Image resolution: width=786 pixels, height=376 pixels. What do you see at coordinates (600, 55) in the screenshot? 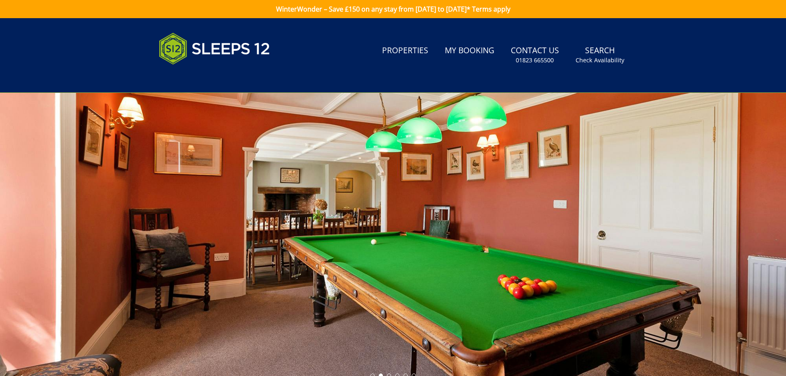
I see `a: SearchCheck Availability` at bounding box center [600, 55].